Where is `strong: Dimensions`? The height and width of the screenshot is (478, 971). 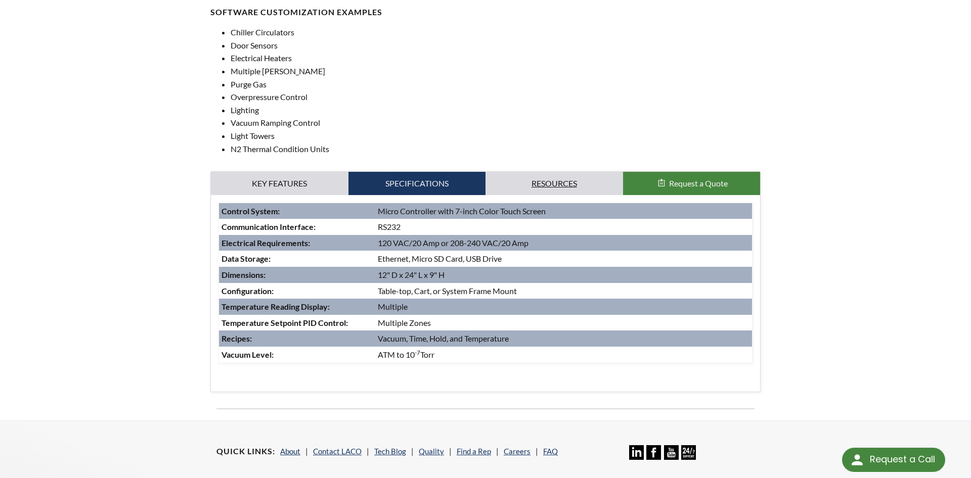
strong: Dimensions is located at coordinates (242, 275).